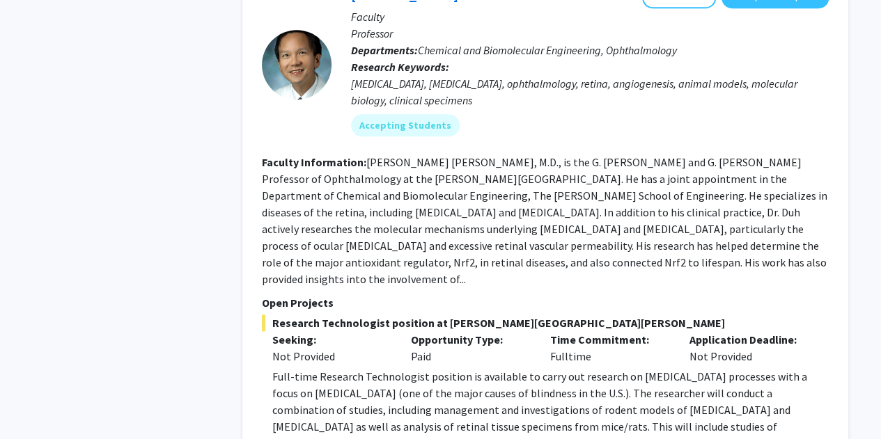 Image resolution: width=881 pixels, height=439 pixels. What do you see at coordinates (609, 340) in the screenshot?
I see `p: Time Commitment:` at bounding box center [609, 340].